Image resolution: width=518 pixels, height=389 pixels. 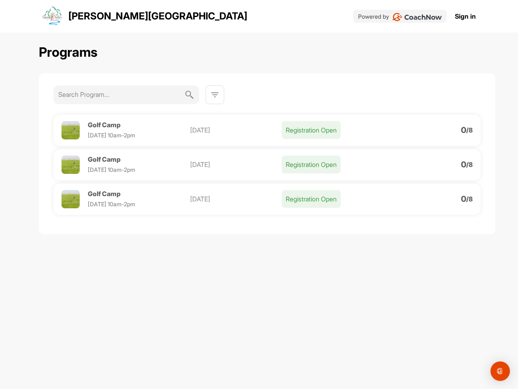 I want to click on img: logo, so click(x=52, y=16).